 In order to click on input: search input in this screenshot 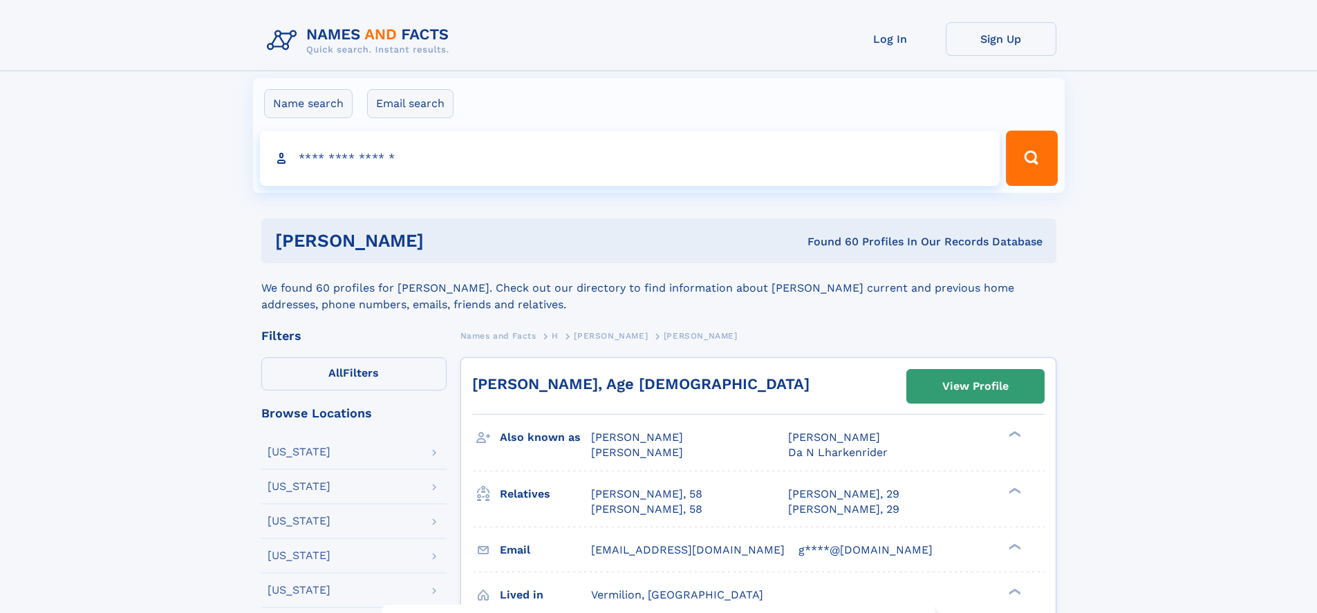, I will do `click(630, 158)`.